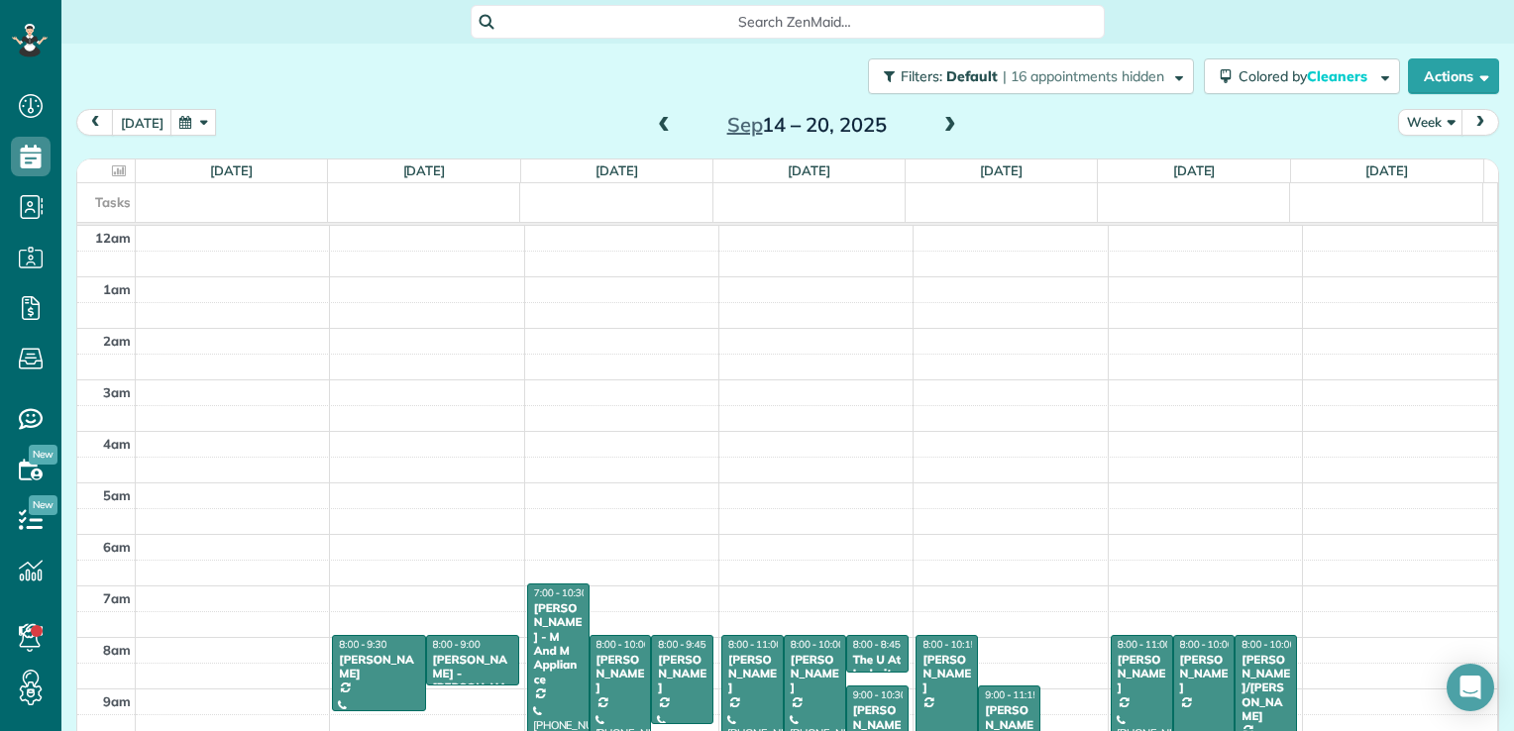 This screenshot has height=731, width=1514. I want to click on span: 8:00 - 9:00, so click(457, 644).